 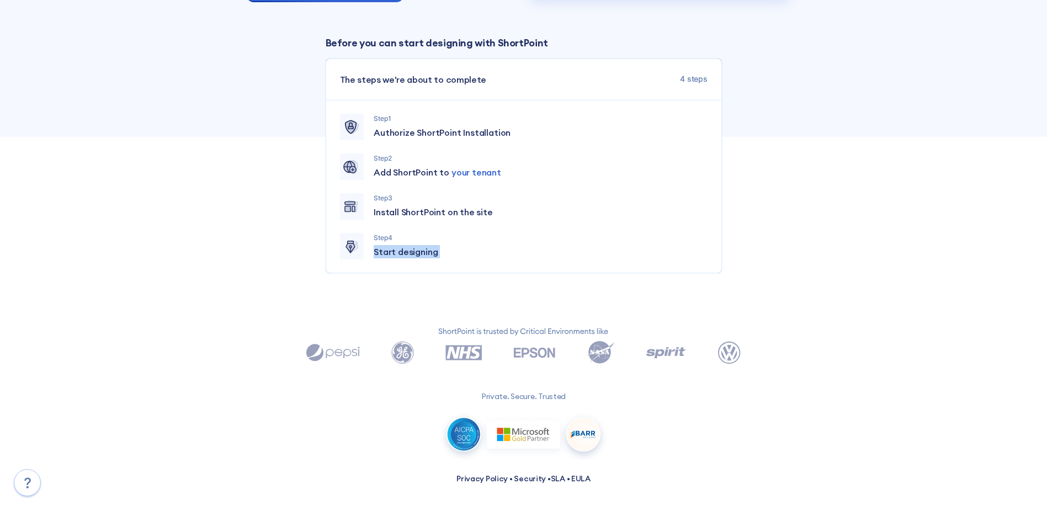 What do you see at coordinates (524, 437) in the screenshot?
I see `img: all-logos.93c8417a1c126faa5f98.png` at bounding box center [524, 437].